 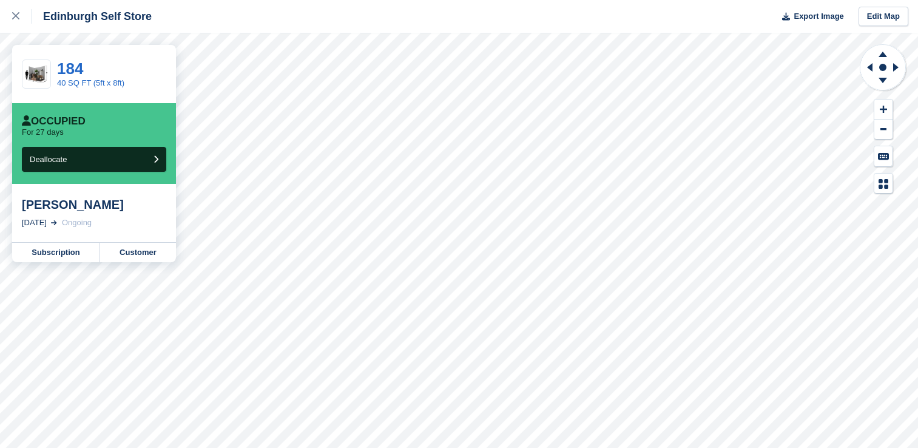 I want to click on a: 184, so click(x=70, y=69).